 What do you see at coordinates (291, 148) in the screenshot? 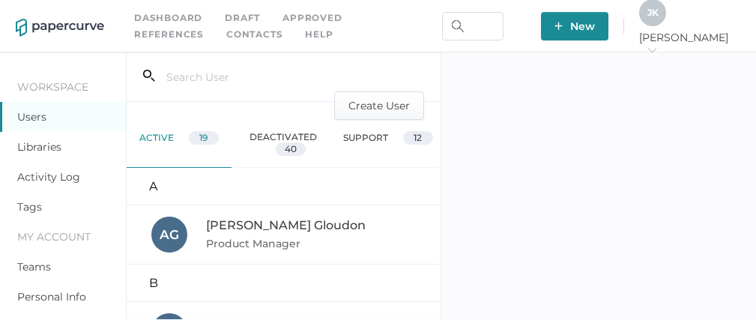
I see `span: 40` at bounding box center [291, 148].